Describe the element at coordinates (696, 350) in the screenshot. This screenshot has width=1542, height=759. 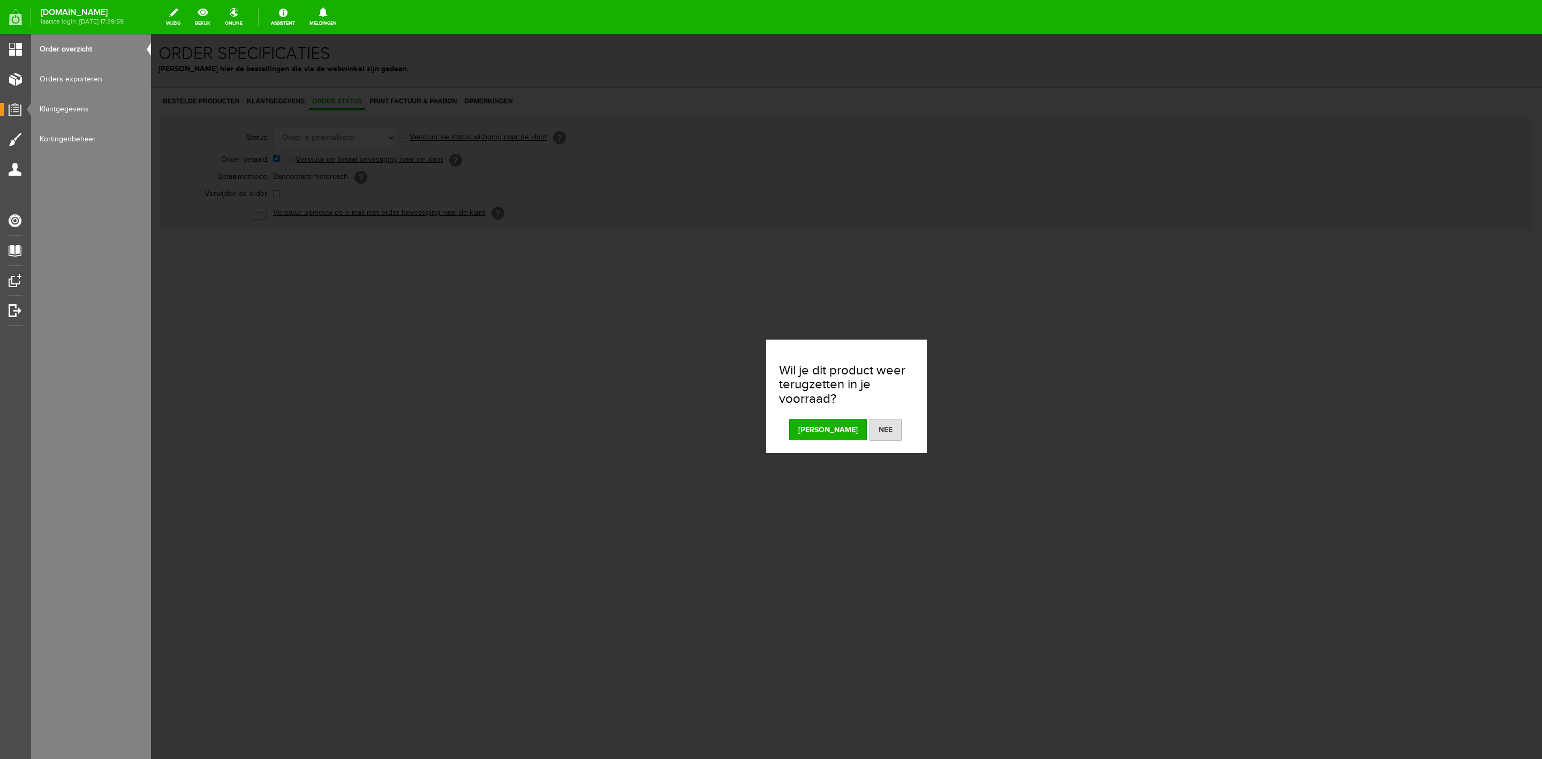
I see `h3: Wil je dit product weer terugzetten in je voorraad?` at that location.